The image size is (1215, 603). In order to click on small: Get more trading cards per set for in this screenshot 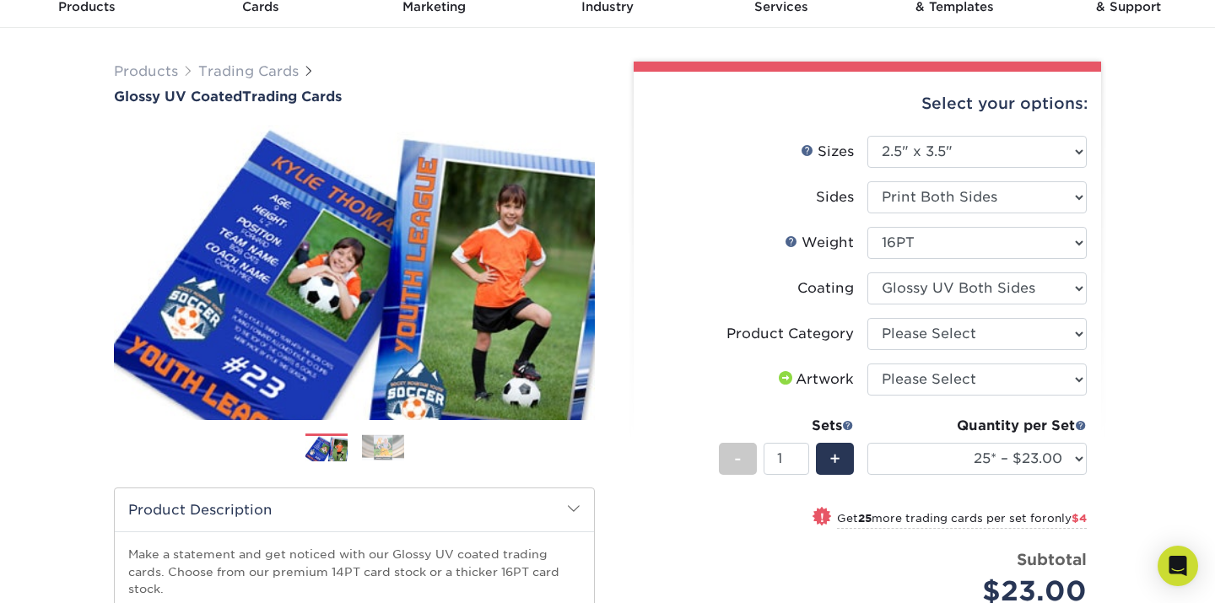, I will do `click(962, 521)`.